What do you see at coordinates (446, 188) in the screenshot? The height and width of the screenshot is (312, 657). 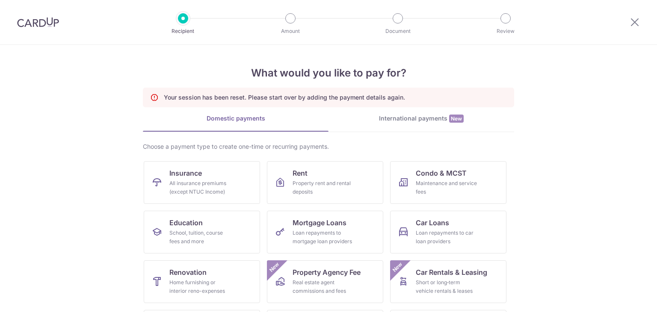 I see `div: Maintenance and service fees` at bounding box center [446, 188].